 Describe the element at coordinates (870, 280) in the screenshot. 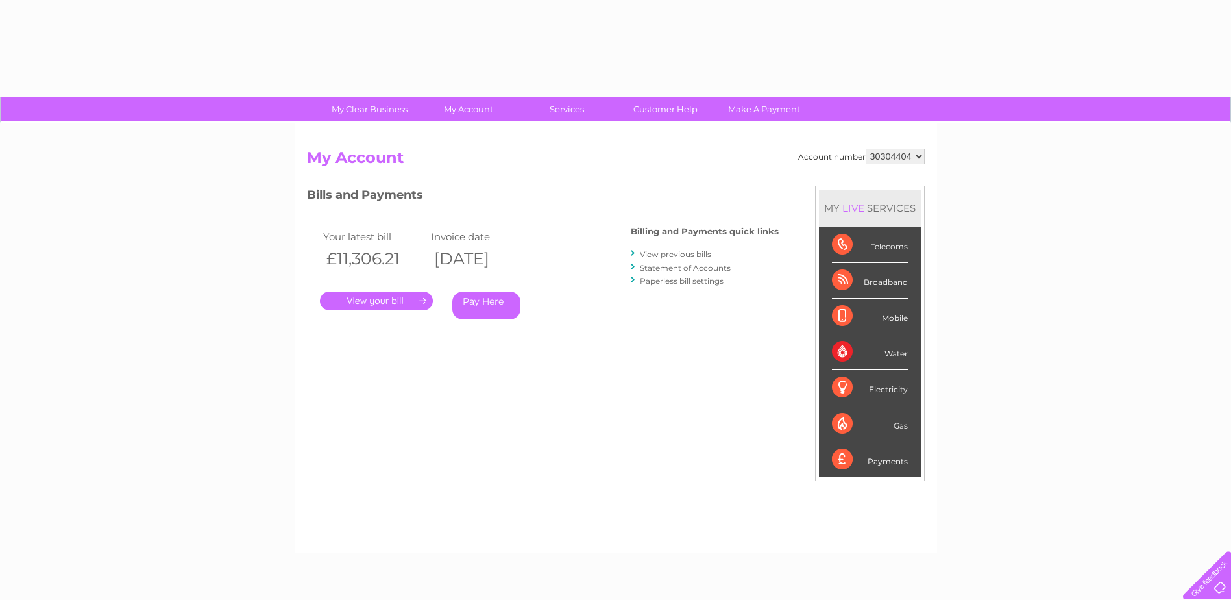

I see `div: Broadband` at that location.